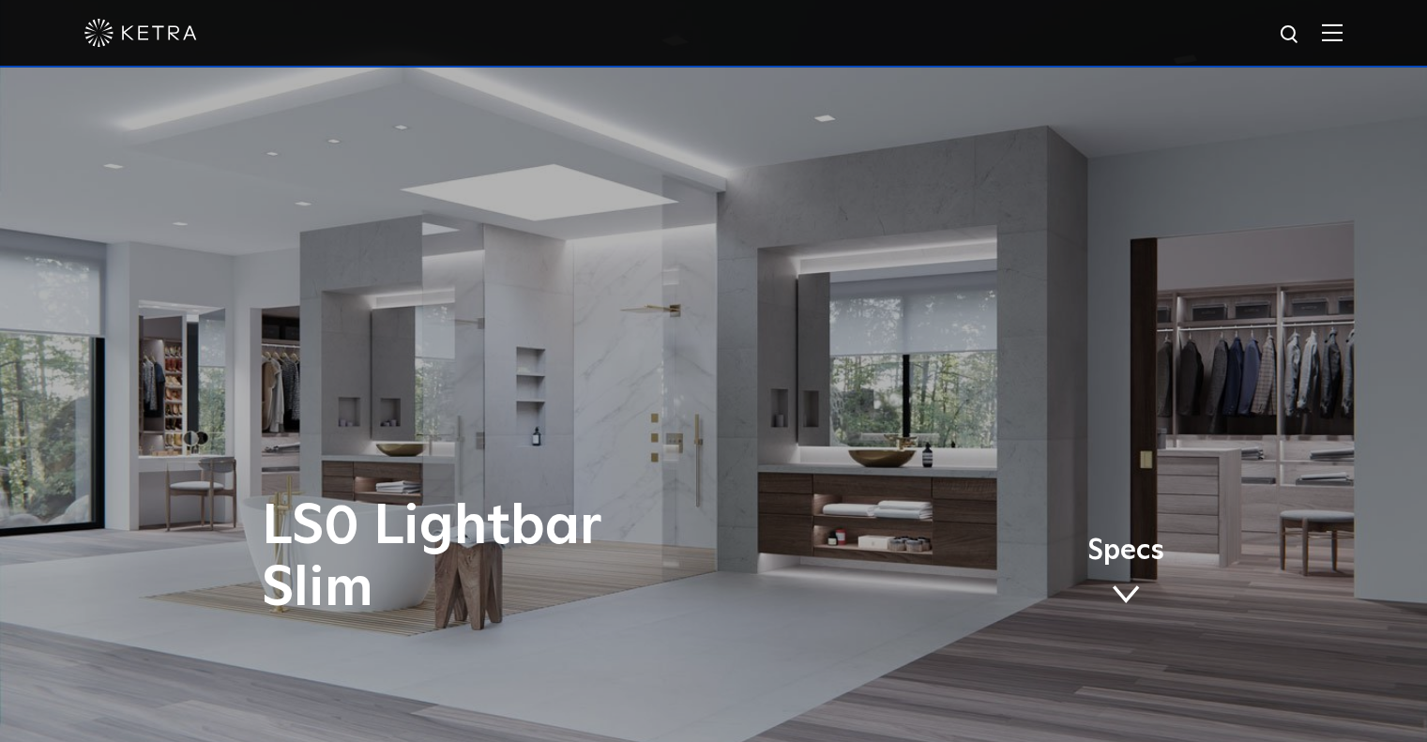 The width and height of the screenshot is (1427, 742). What do you see at coordinates (141, 33) in the screenshot?
I see `img: ketra-logo-2019-white` at bounding box center [141, 33].